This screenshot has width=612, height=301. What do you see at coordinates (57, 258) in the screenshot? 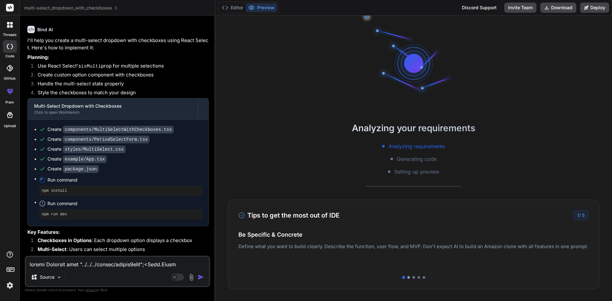
I see `strong: Visual Feedback` at bounding box center [57, 258].